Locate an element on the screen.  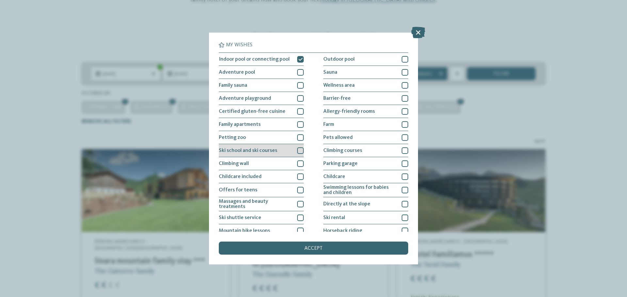
span: Massages and beauty treatments is located at coordinates (255, 204).